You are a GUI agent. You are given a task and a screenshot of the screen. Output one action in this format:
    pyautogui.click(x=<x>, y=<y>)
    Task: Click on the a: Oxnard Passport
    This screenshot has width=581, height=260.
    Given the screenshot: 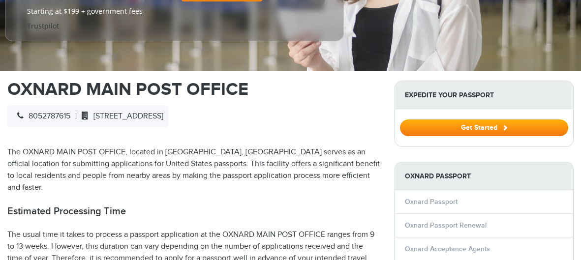 What is the action you would take?
    pyautogui.click(x=431, y=202)
    